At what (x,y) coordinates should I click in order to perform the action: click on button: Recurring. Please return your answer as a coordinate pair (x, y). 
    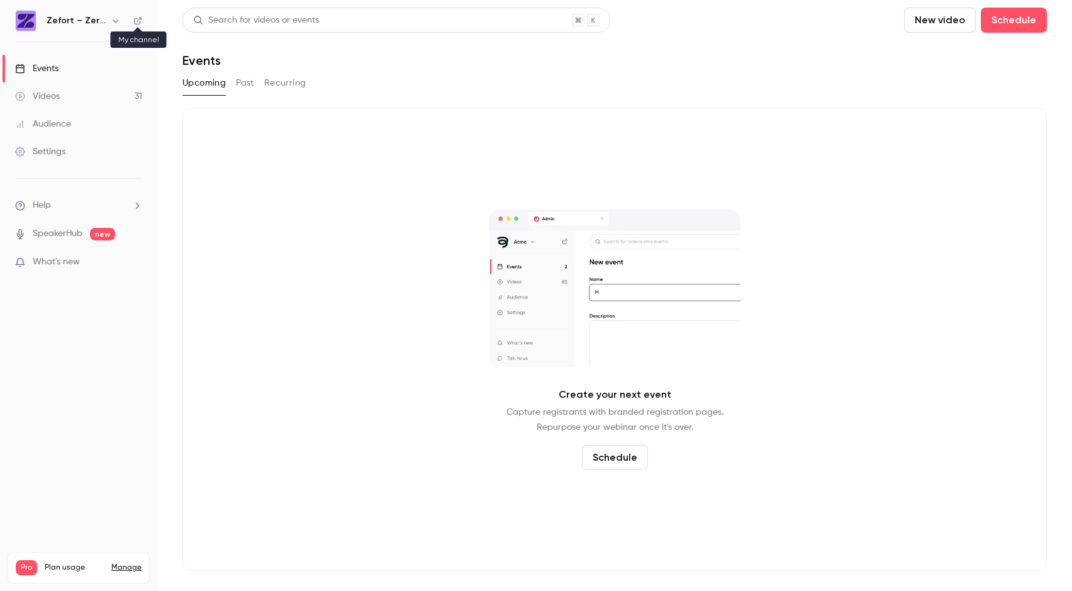
    Looking at the image, I should click on (285, 83).